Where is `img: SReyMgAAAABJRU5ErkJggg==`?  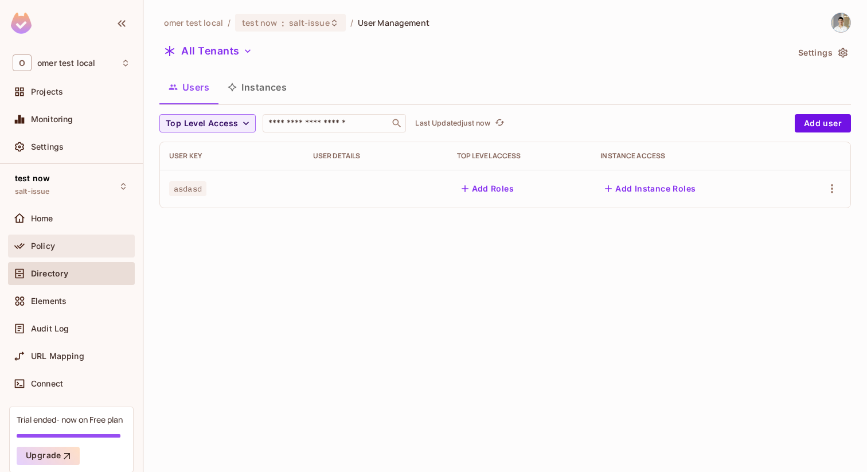
img: SReyMgAAAABJRU5ErkJggg== is located at coordinates (21, 23).